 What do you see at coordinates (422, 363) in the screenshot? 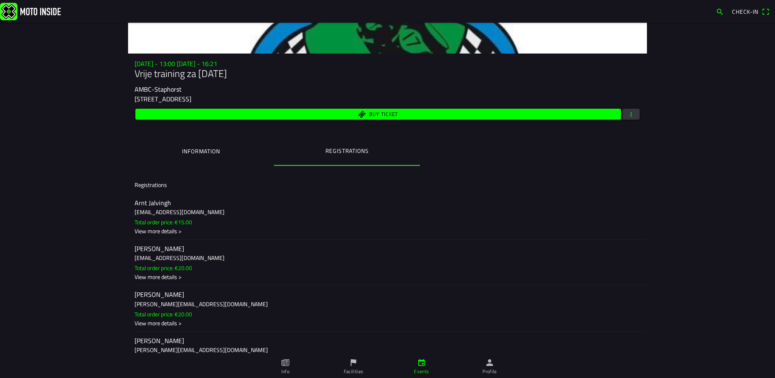
I see `ion-icon: calendar` at bounding box center [422, 363].